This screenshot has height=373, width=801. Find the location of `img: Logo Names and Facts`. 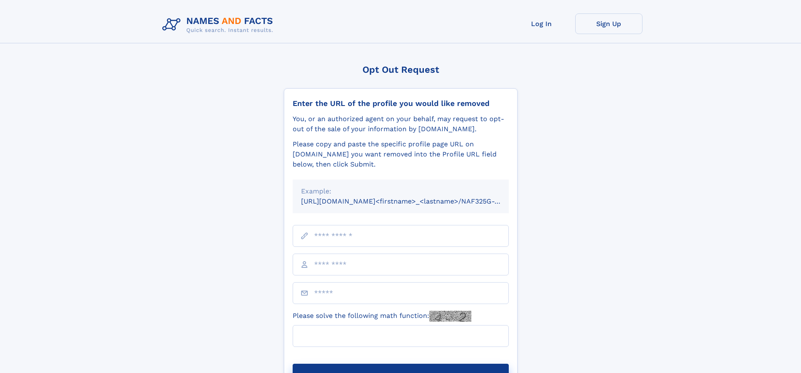

img: Logo Names and Facts is located at coordinates (220, 25).